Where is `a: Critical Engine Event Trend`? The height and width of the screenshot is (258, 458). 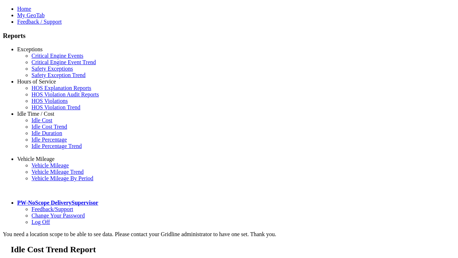
a: Critical Engine Event Trend is located at coordinates (64, 62).